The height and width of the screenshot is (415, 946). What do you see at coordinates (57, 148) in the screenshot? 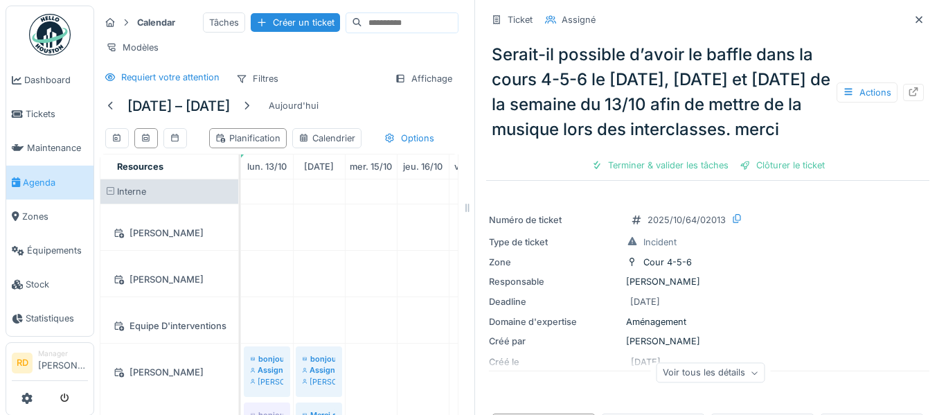
I see `span: Maintenance` at bounding box center [57, 148].